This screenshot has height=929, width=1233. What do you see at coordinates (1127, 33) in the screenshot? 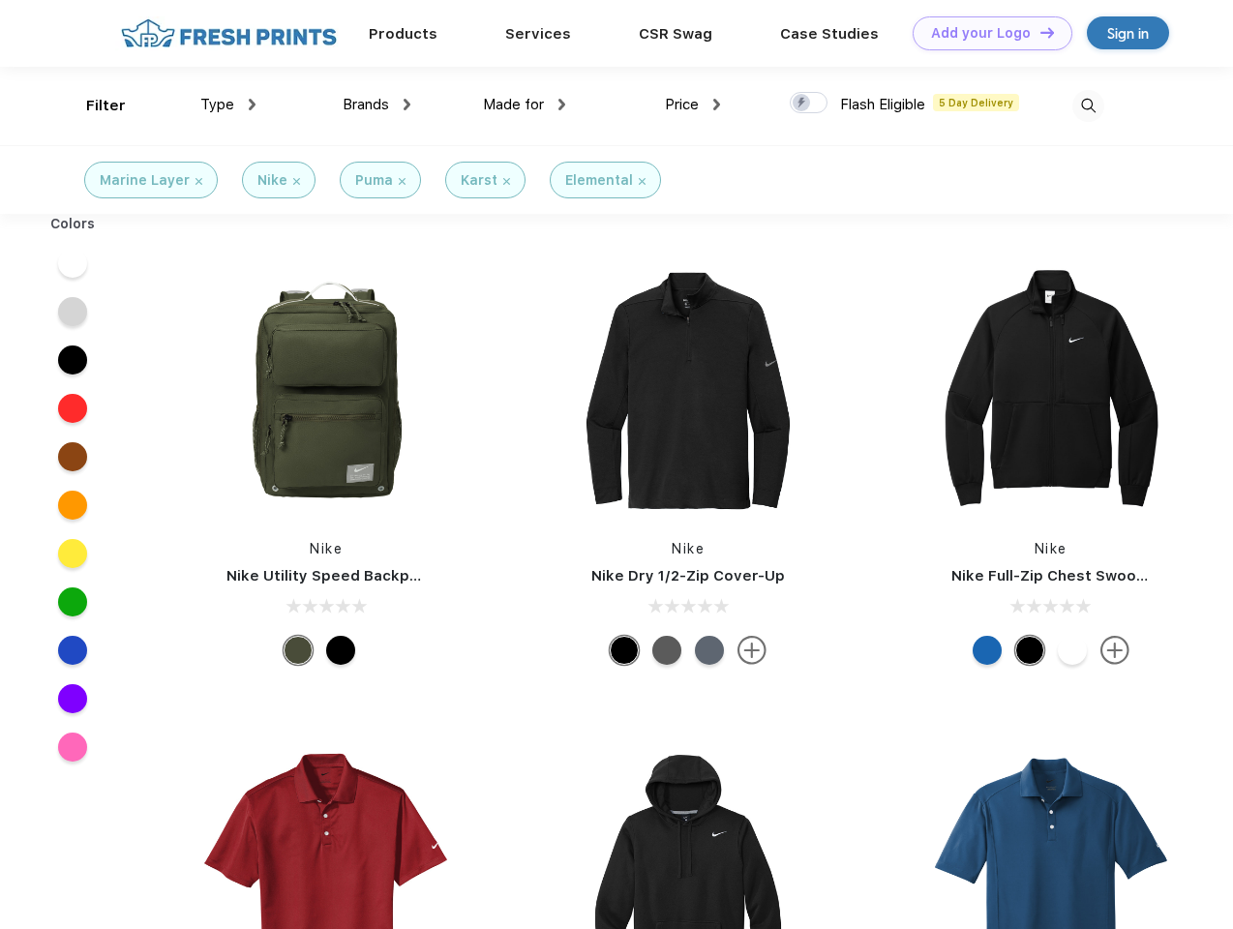
I see `a: Sign in` at bounding box center [1127, 33].